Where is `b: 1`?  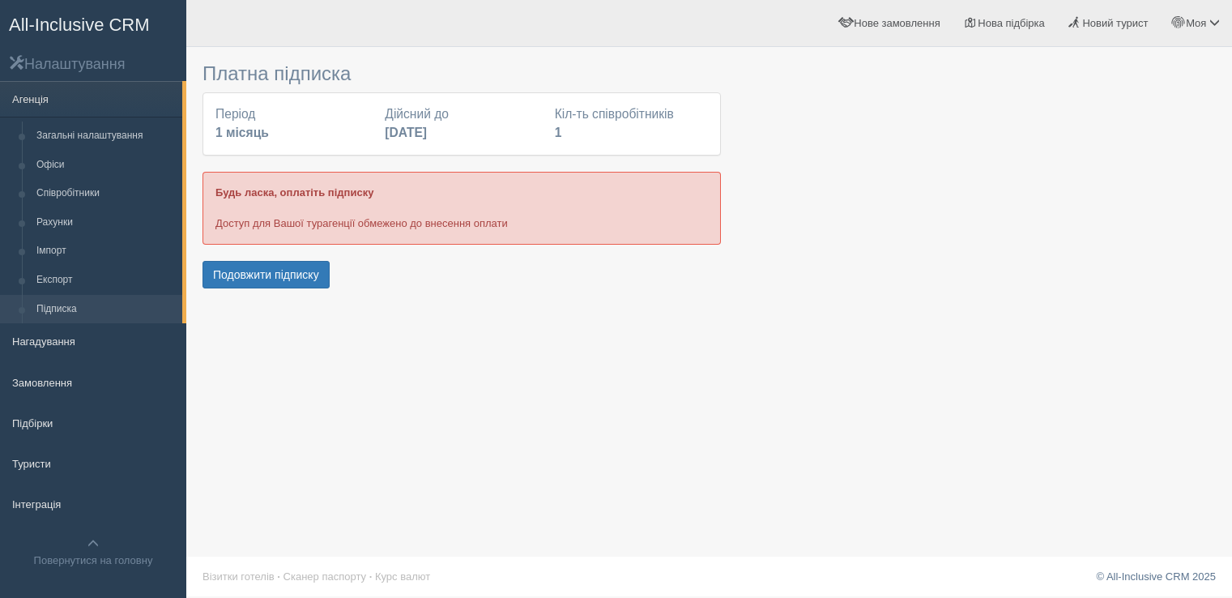
b: 1 is located at coordinates (558, 132).